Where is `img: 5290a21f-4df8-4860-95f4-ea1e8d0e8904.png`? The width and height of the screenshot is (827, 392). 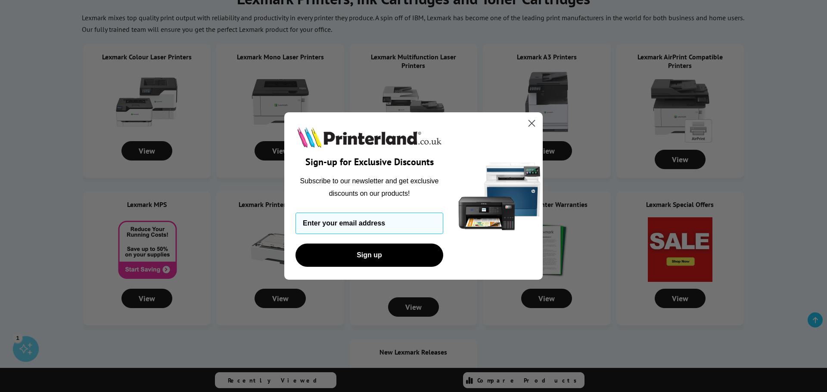 img: 5290a21f-4df8-4860-95f4-ea1e8d0e8904.png is located at coordinates (500, 196).